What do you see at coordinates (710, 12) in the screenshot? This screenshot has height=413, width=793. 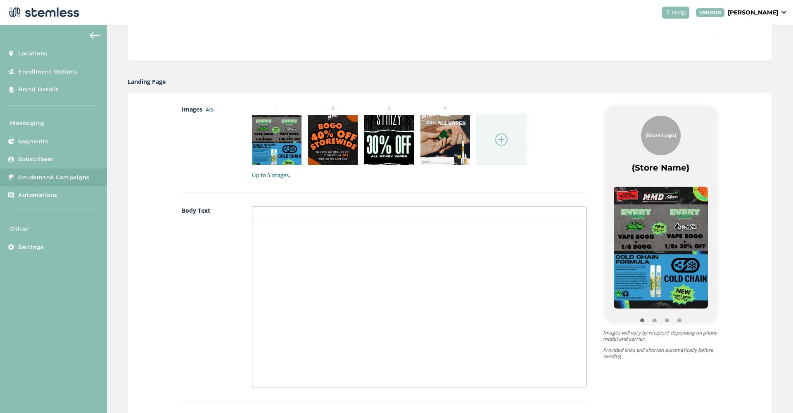 I see `div: VENDOR` at bounding box center [710, 12].